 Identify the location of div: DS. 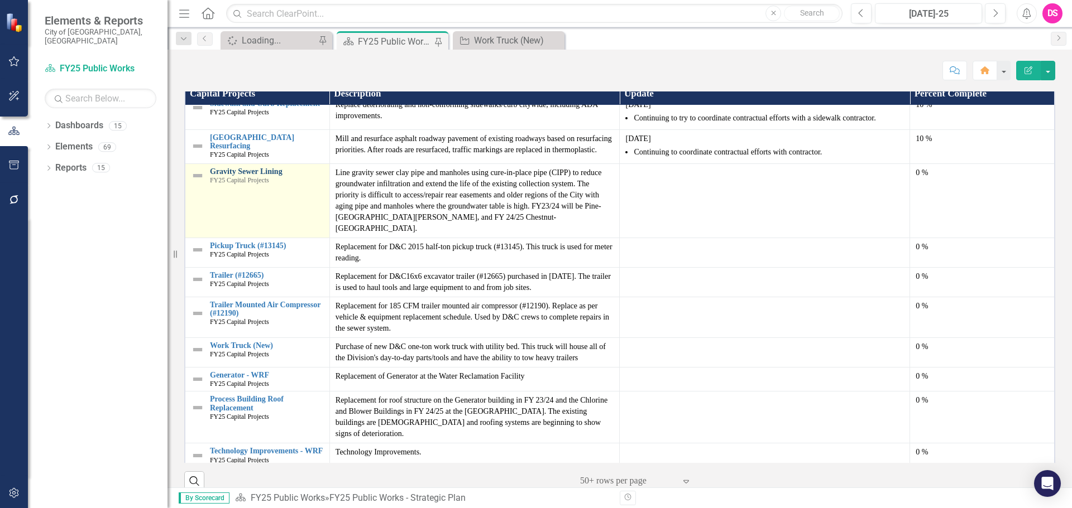
(1052, 13).